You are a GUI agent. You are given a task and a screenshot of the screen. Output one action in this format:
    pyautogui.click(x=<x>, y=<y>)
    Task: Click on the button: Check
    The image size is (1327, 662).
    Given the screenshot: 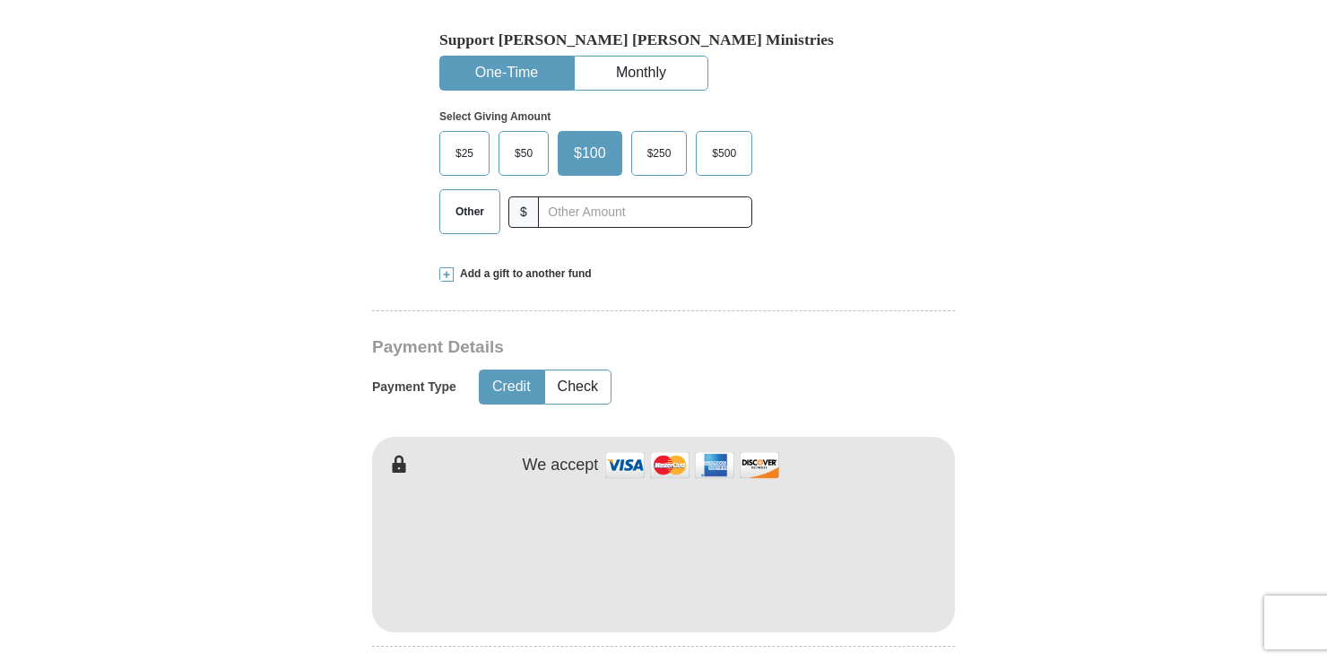 What is the action you would take?
    pyautogui.click(x=577, y=386)
    